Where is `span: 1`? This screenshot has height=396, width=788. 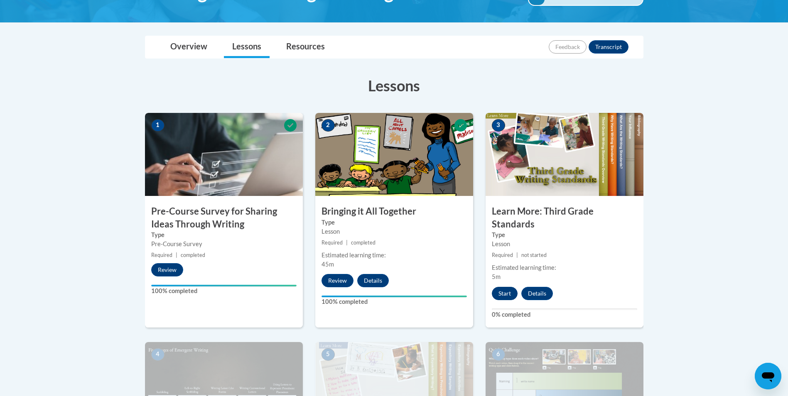
span: 1 is located at coordinates (158, 125).